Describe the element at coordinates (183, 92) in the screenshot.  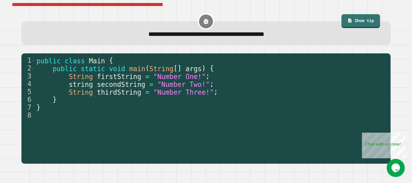
I see `span: "Number Three!"` at that location.